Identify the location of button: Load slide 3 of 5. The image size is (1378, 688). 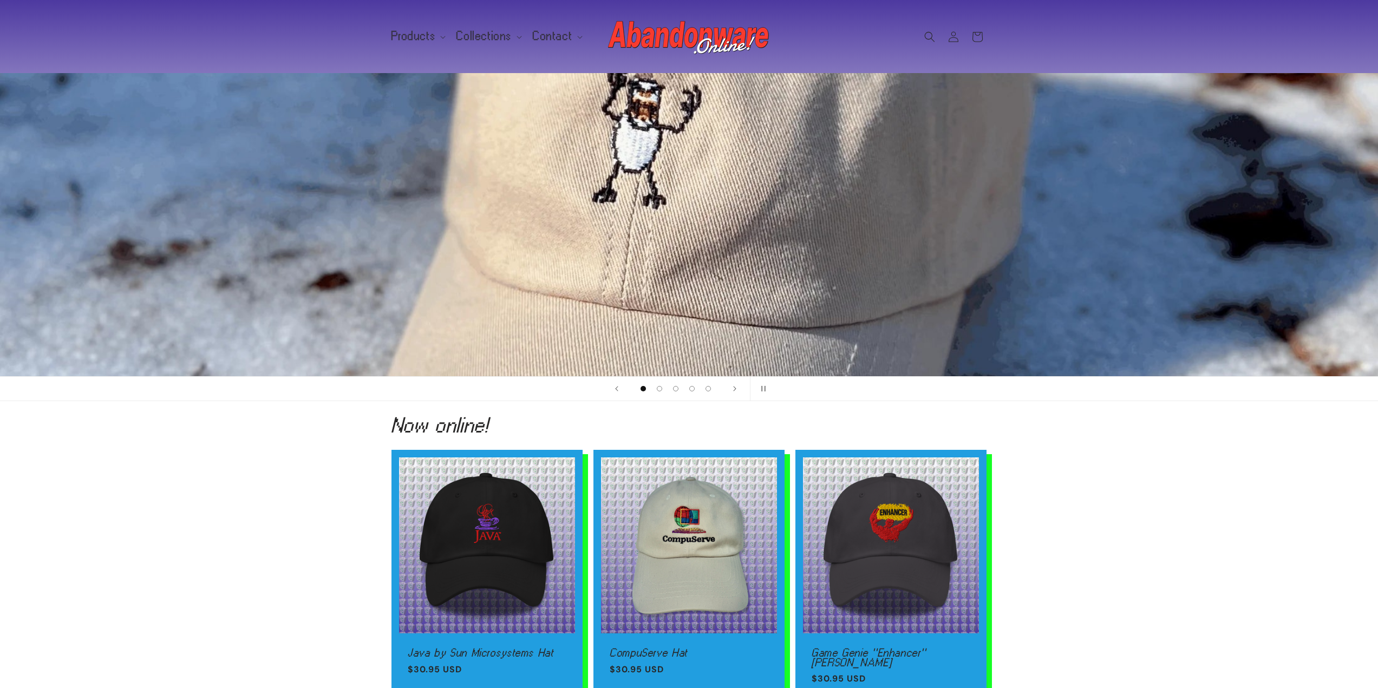
(676, 389).